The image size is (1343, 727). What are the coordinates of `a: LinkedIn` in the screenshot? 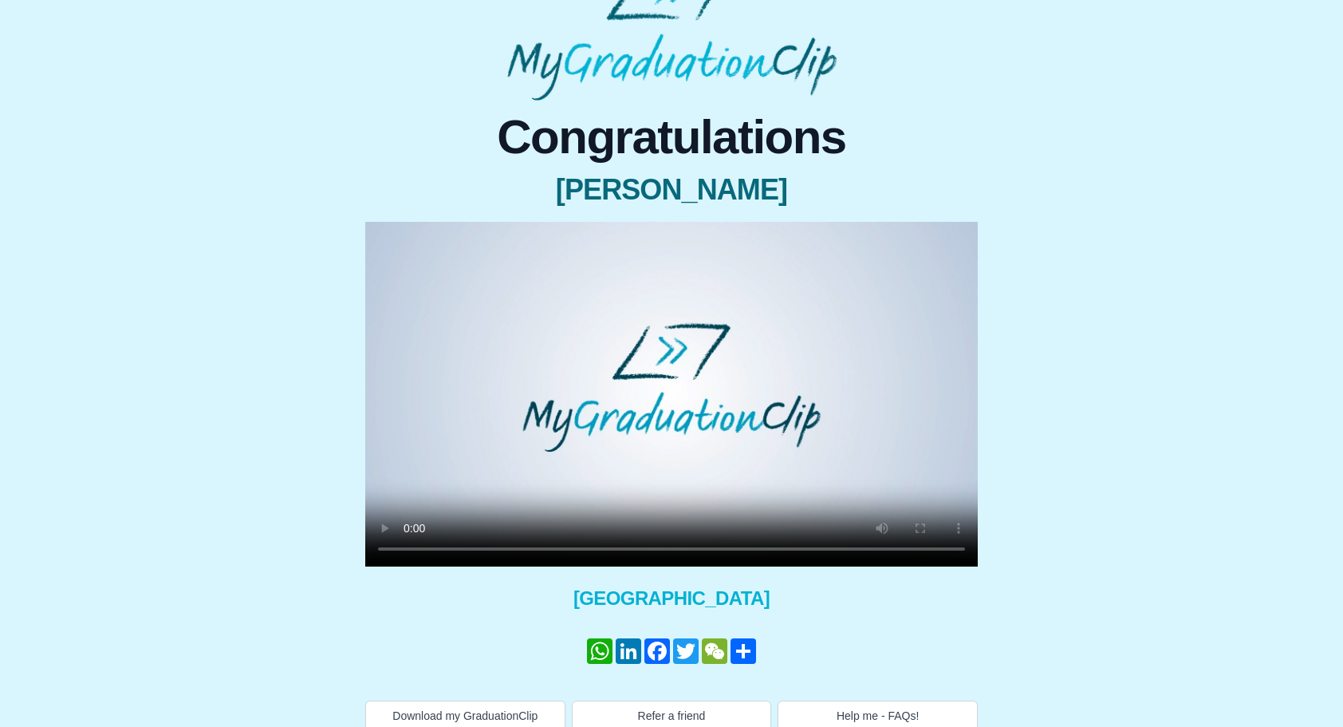 It's located at (628, 651).